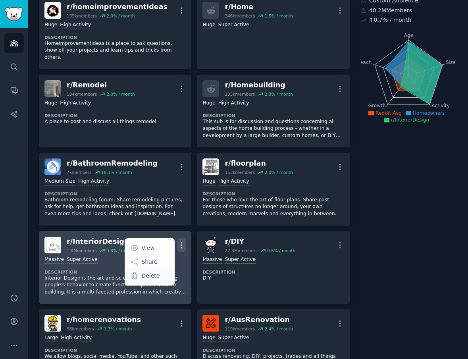 The height and width of the screenshot is (359, 468). What do you see at coordinates (115, 285) in the screenshot?
I see `p: Interior Design is the art and science of understanding people's behavior to create functional sp...` at bounding box center [115, 285].